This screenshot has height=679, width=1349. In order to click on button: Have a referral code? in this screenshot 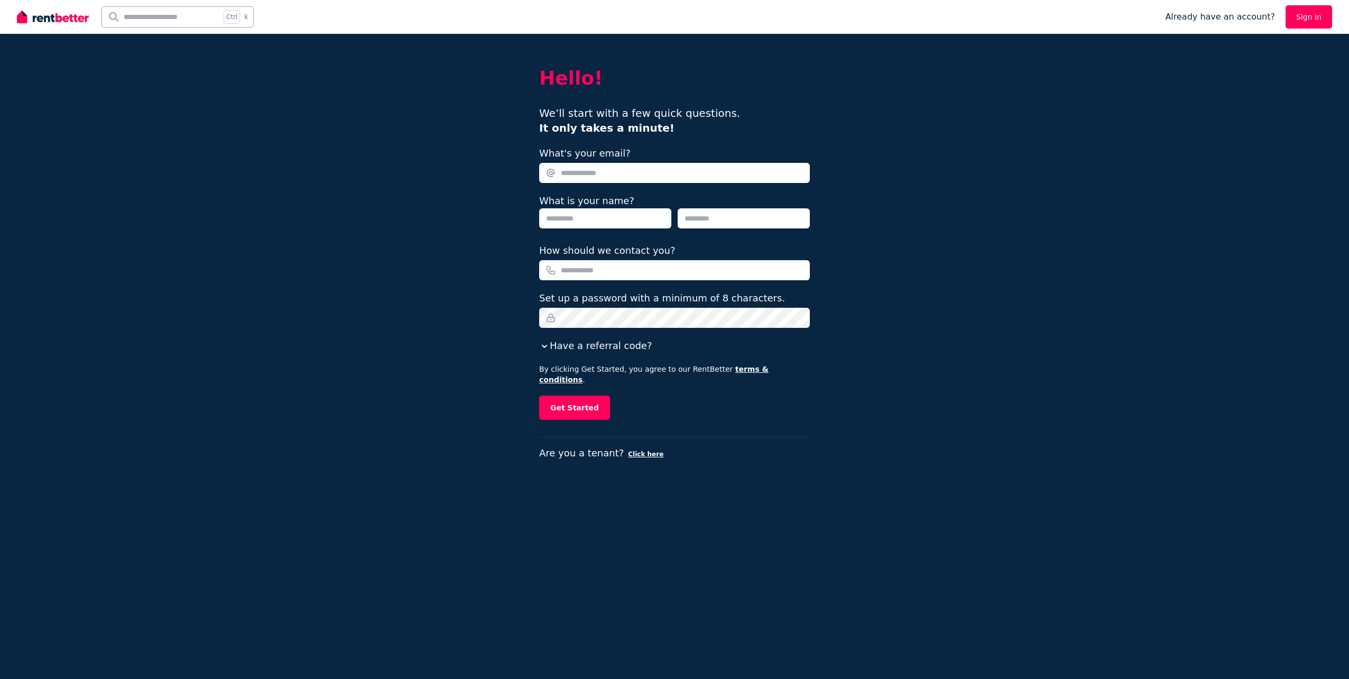, I will do `click(595, 346)`.